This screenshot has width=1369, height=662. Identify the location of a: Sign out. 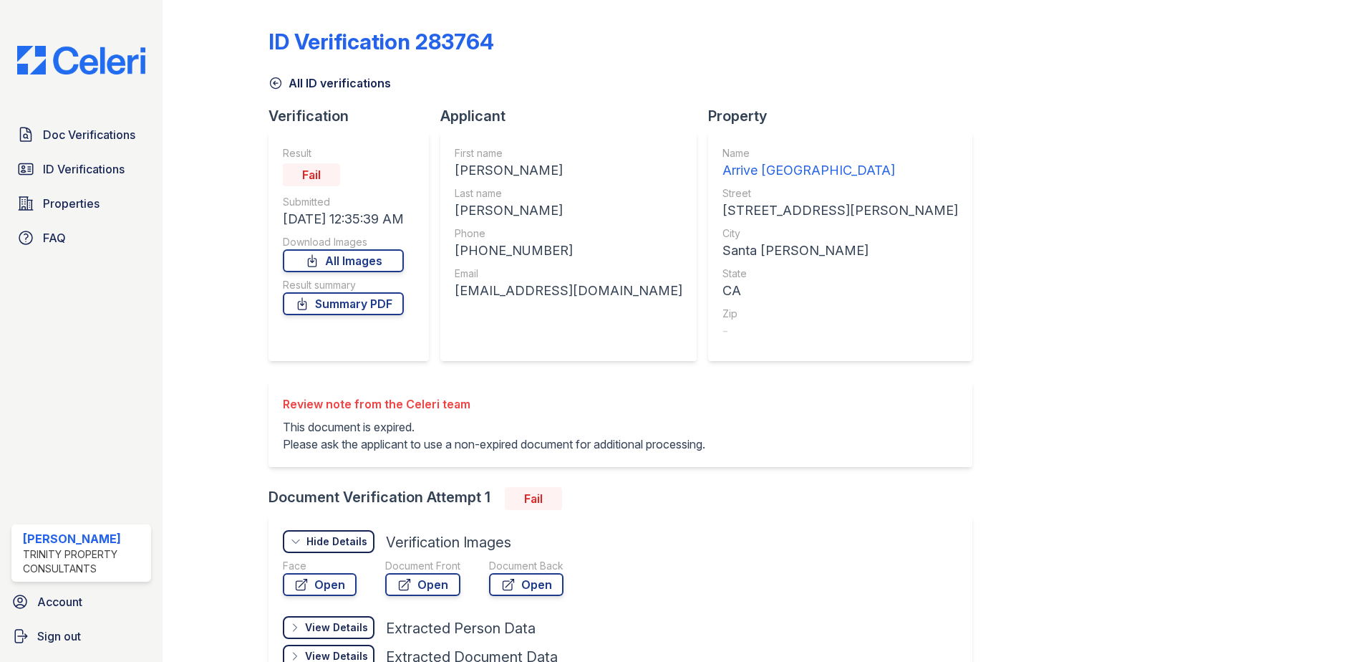
(81, 636).